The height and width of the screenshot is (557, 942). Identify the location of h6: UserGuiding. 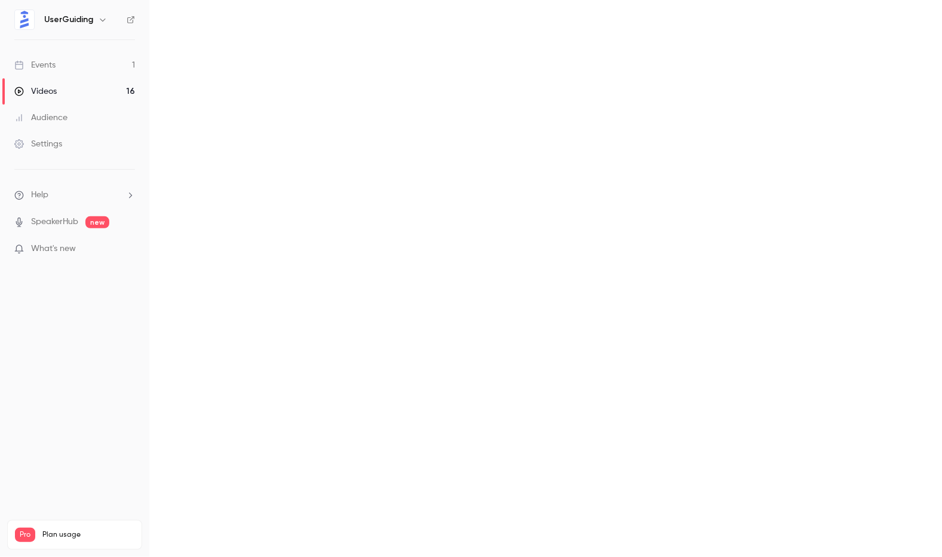
(69, 20).